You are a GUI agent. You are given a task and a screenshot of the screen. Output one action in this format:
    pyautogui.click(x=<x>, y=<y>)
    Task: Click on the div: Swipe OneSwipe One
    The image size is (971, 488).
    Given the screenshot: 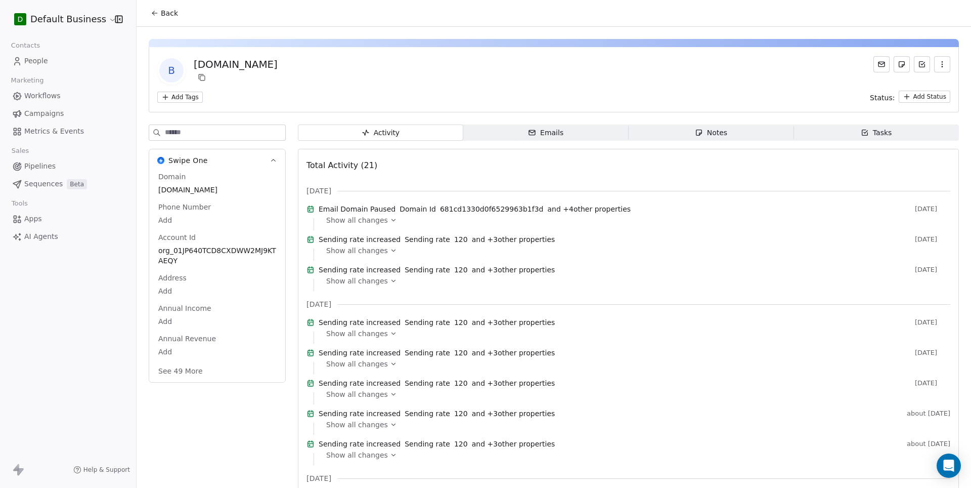 What is the action you would take?
    pyautogui.click(x=217, y=277)
    